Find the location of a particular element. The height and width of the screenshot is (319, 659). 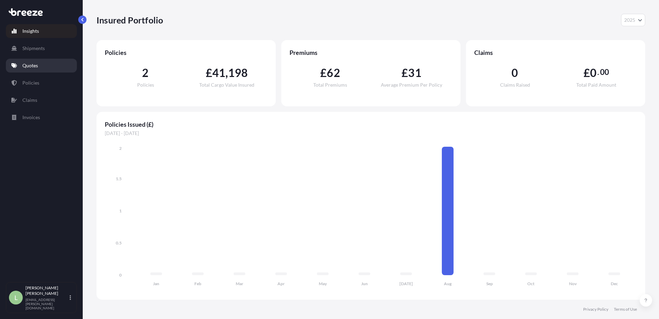

span: 2 is located at coordinates (145, 73).